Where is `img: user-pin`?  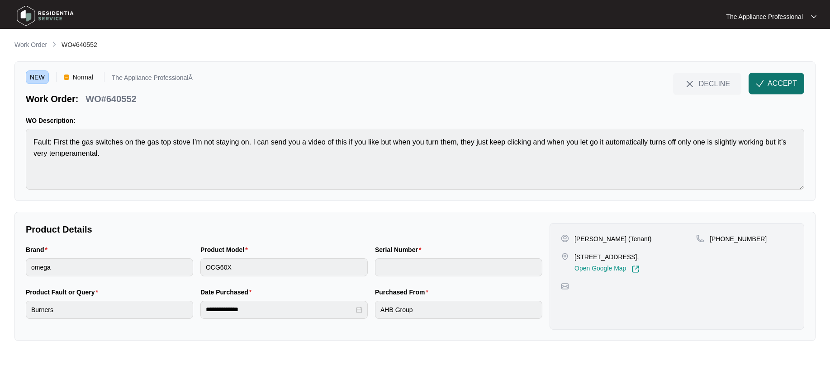 img: user-pin is located at coordinates (565, 239).